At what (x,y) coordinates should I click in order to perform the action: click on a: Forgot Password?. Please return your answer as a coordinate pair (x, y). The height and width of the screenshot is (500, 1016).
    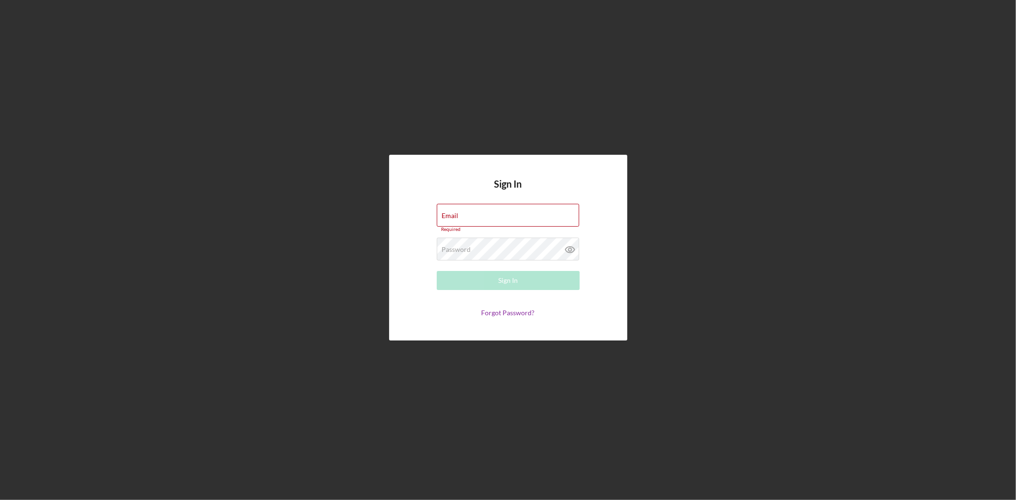
    Looking at the image, I should click on (508, 313).